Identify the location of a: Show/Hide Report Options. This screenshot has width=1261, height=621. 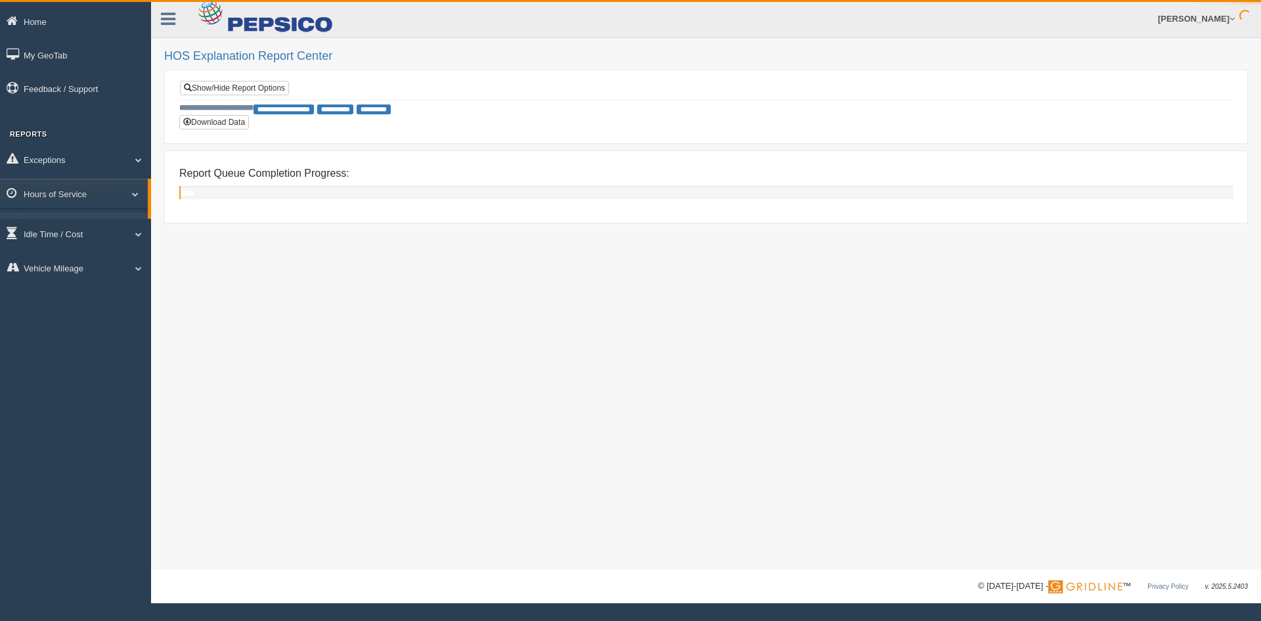
(234, 88).